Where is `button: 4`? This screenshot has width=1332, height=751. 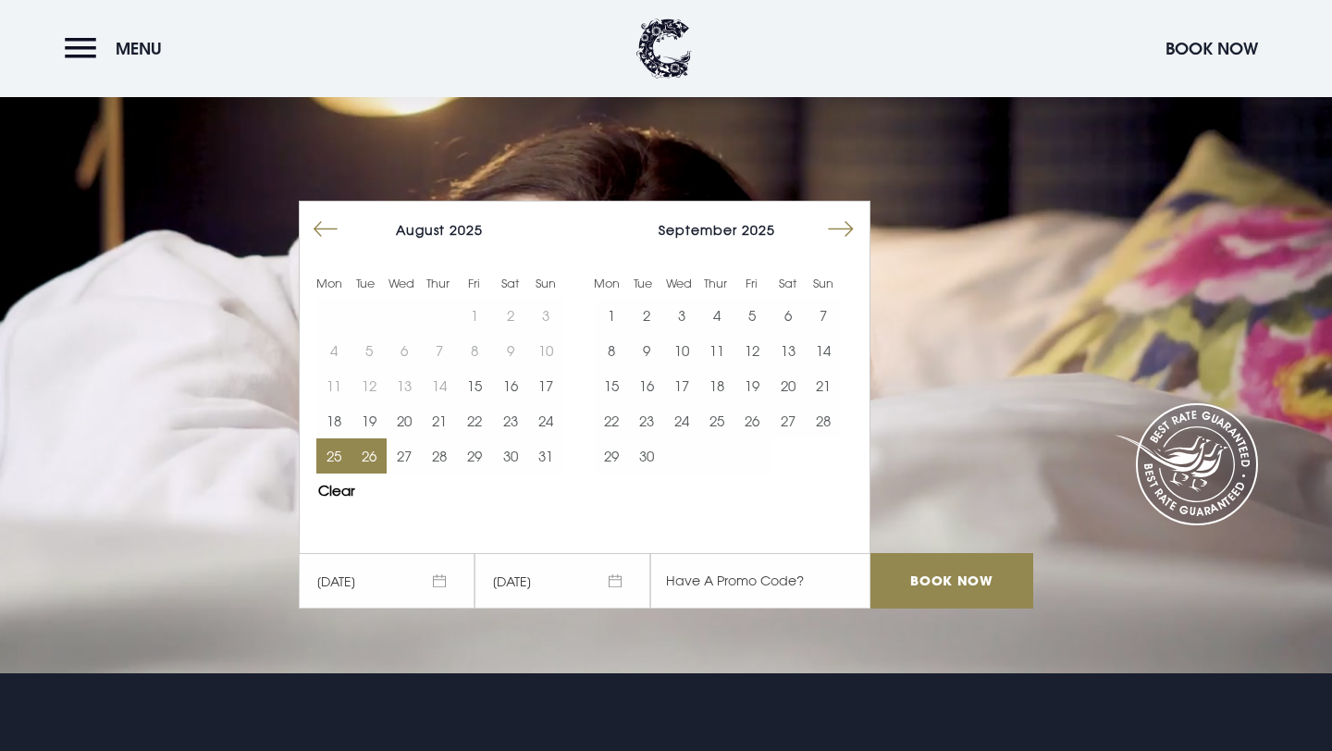
button: 4 is located at coordinates (717, 315).